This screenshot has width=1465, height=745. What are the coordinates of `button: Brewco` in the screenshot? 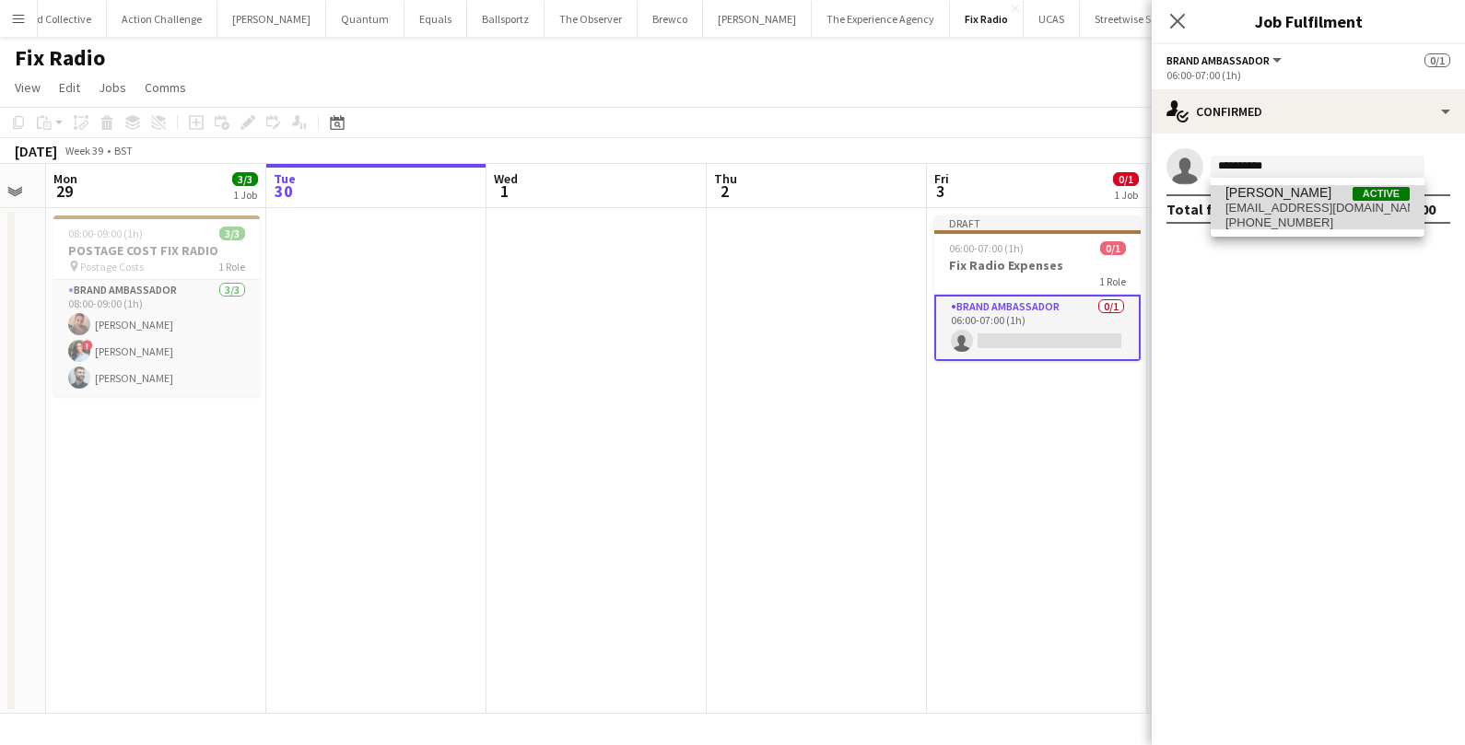 It's located at (670, 18).